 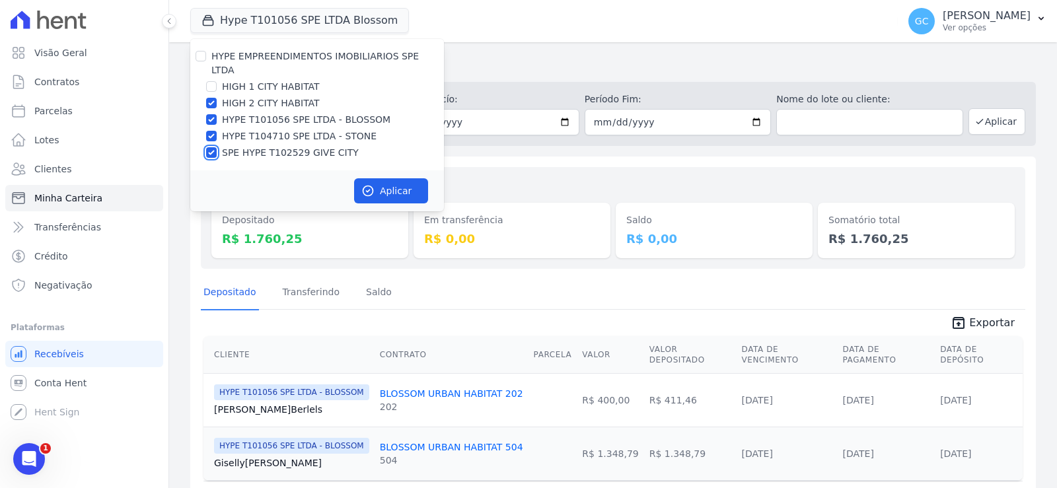 What do you see at coordinates (271, 103) in the screenshot?
I see `label: HIGH 2 CITY HABITAT` at bounding box center [271, 103].